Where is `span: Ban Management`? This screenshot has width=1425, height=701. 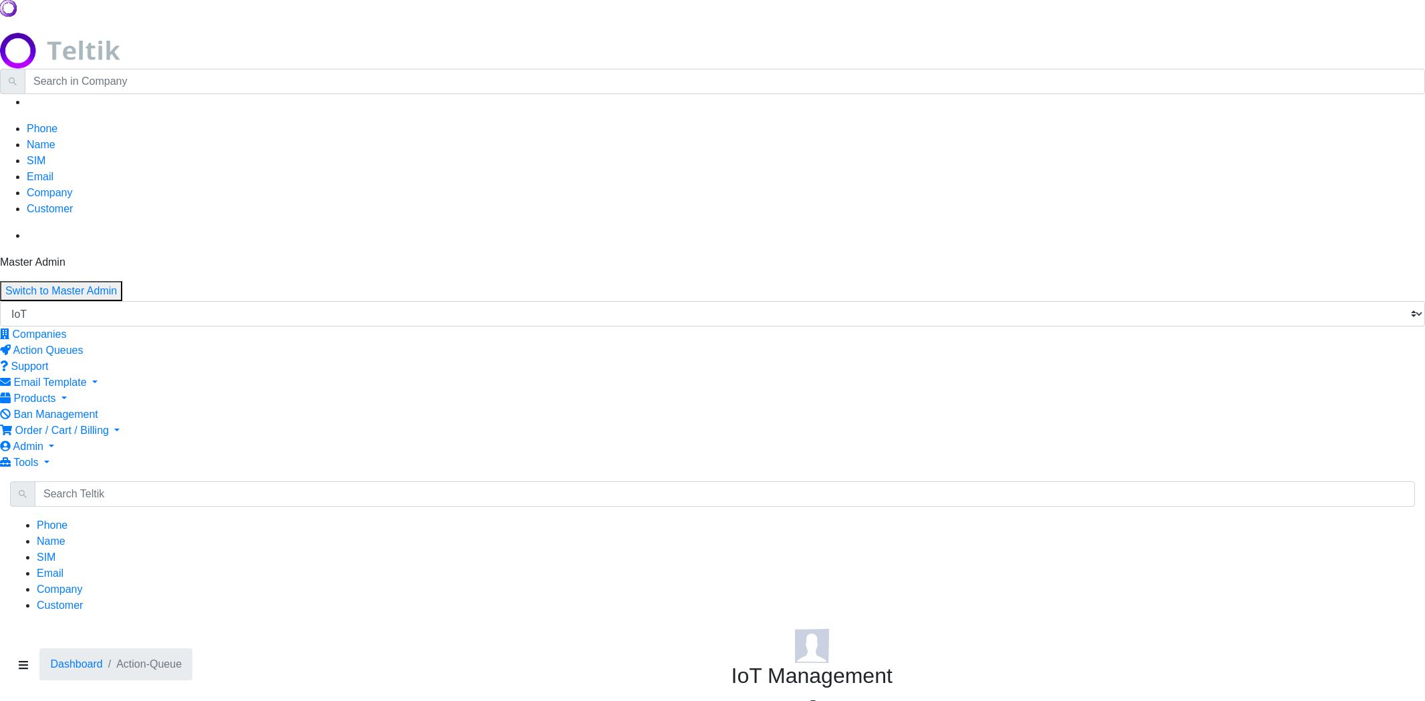 span: Ban Management is located at coordinates (55, 414).